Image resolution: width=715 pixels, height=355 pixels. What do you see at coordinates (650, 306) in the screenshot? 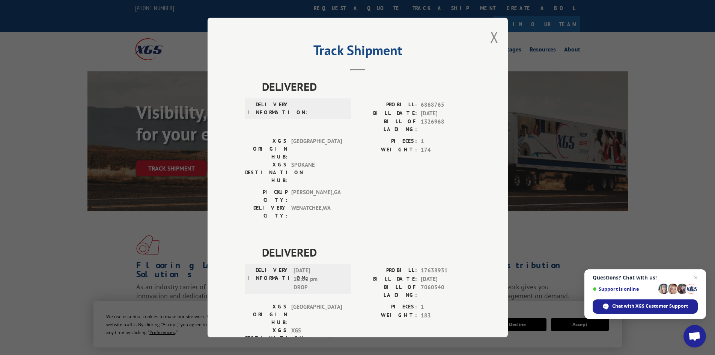
I see `span: Chat with XGS Customer Support` at bounding box center [650, 306].